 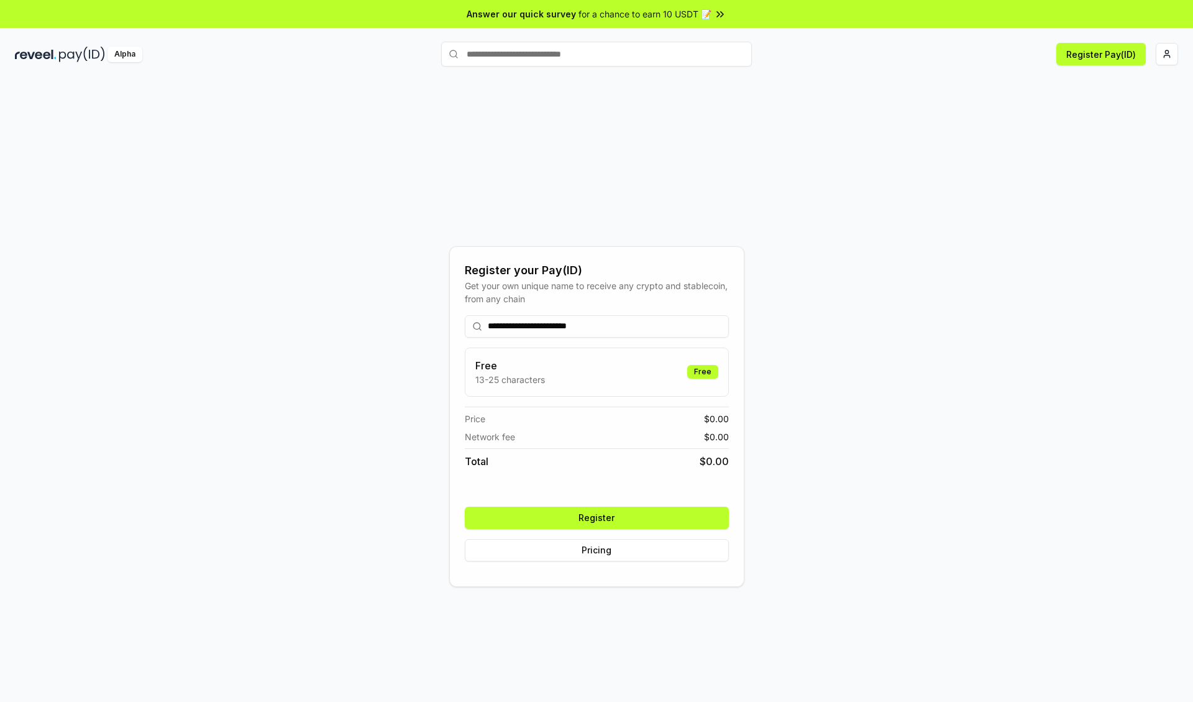 I want to click on button: Register, so click(x=597, y=518).